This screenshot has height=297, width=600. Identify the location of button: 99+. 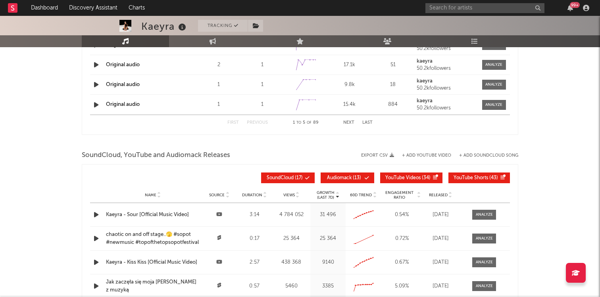
(570, 8).